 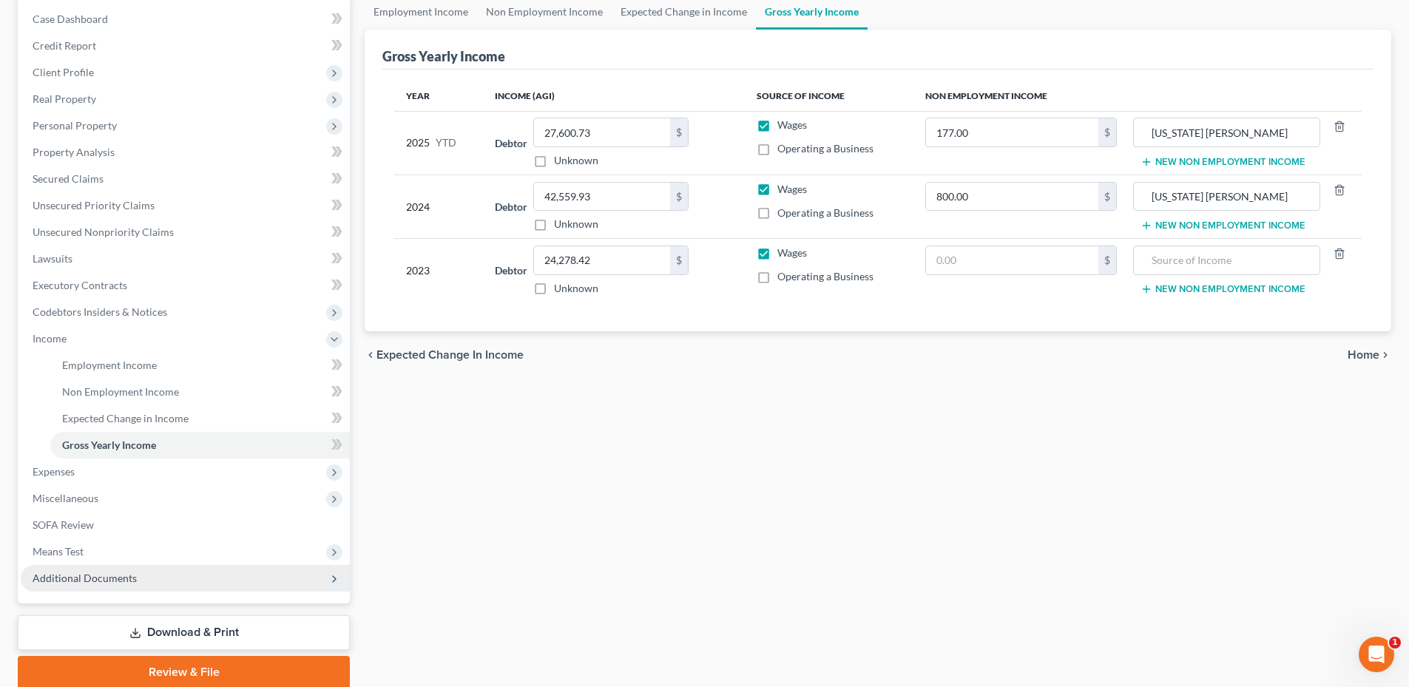 I want to click on button: chevron_left Expected Change in Income, so click(x=444, y=355).